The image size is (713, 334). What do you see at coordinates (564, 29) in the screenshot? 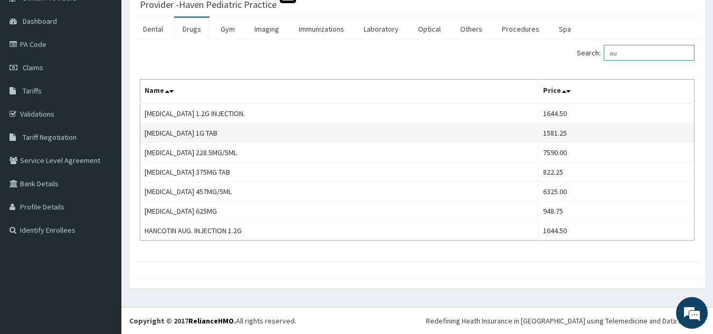
I see `a: Spa` at bounding box center [564, 29].